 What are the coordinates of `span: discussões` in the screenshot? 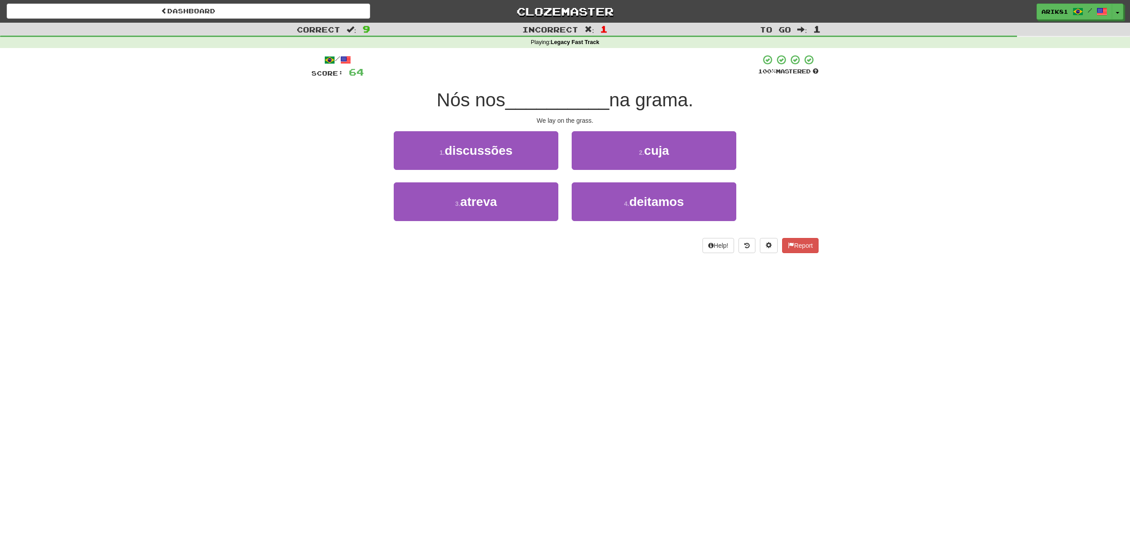 It's located at (479, 150).